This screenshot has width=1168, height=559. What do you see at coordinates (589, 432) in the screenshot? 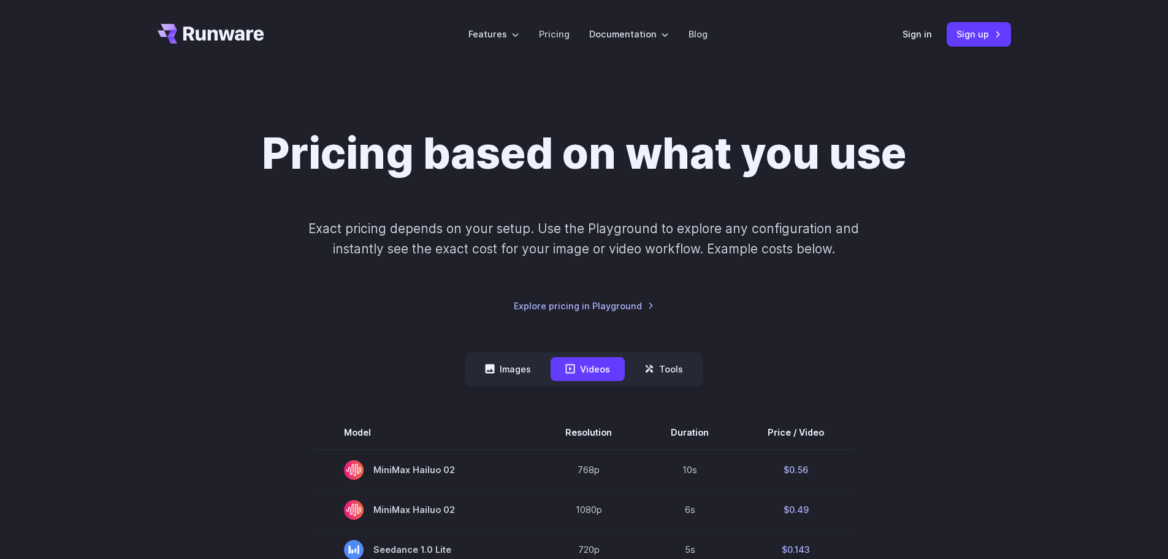
I see `th: Resolution` at bounding box center [589, 432].